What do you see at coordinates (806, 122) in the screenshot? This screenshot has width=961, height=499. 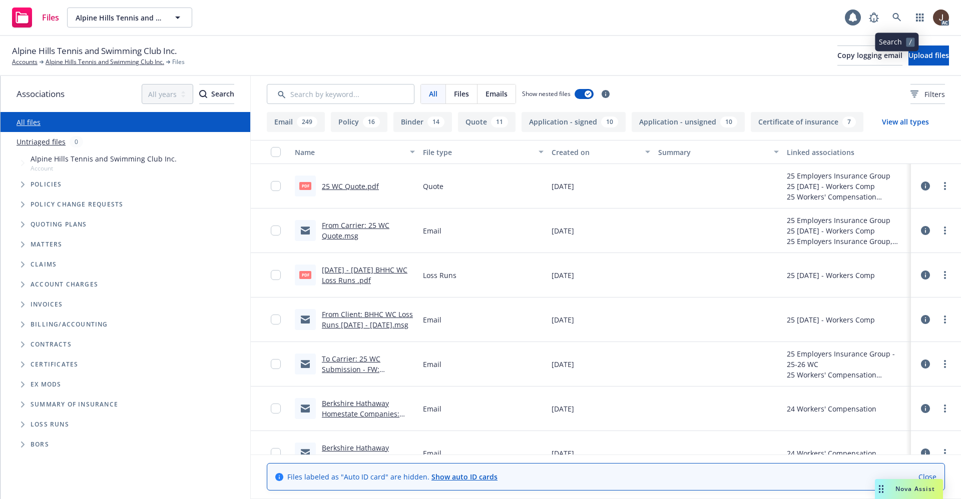 I see `button: Certificate of insurance` at bounding box center [806, 122].